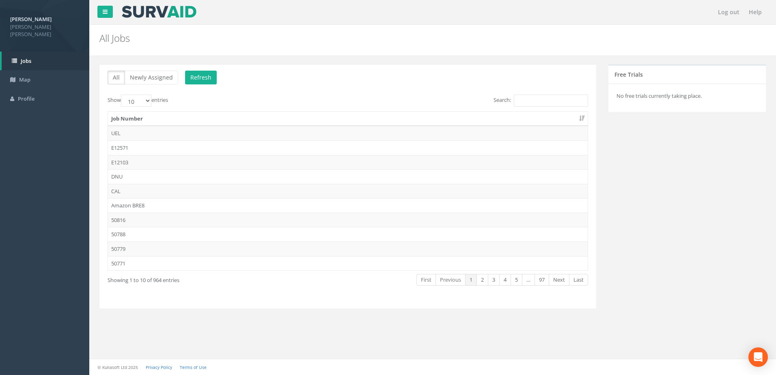 Image resolution: width=776 pixels, height=375 pixels. Describe the element at coordinates (494, 280) in the screenshot. I see `a: 3` at that location.